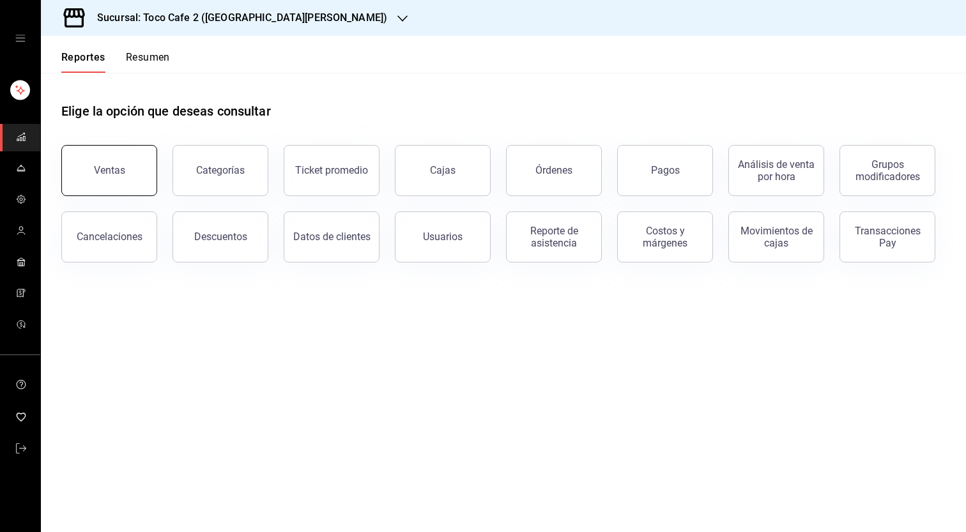 The image size is (966, 532). What do you see at coordinates (554, 237) in the screenshot?
I see `button: Reporte de asistencia` at bounding box center [554, 237].